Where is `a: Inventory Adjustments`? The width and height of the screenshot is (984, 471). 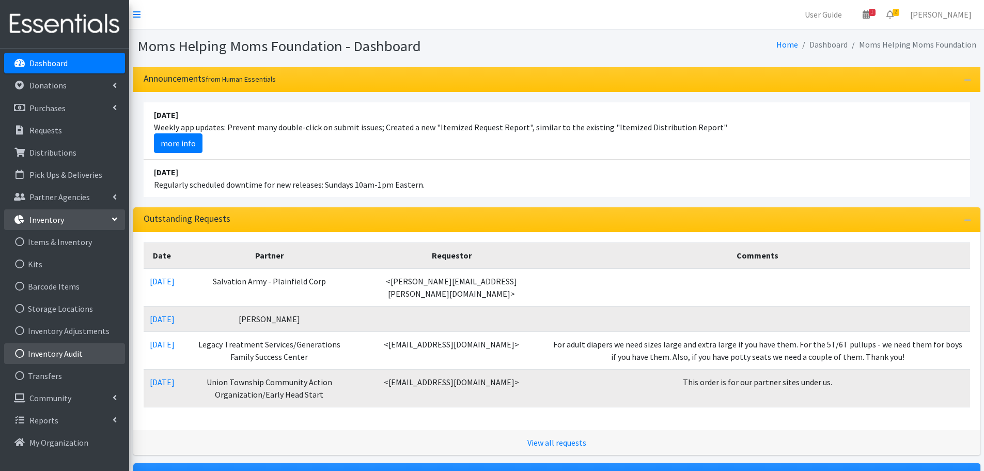
a: Inventory Adjustments is located at coordinates (65, 331).